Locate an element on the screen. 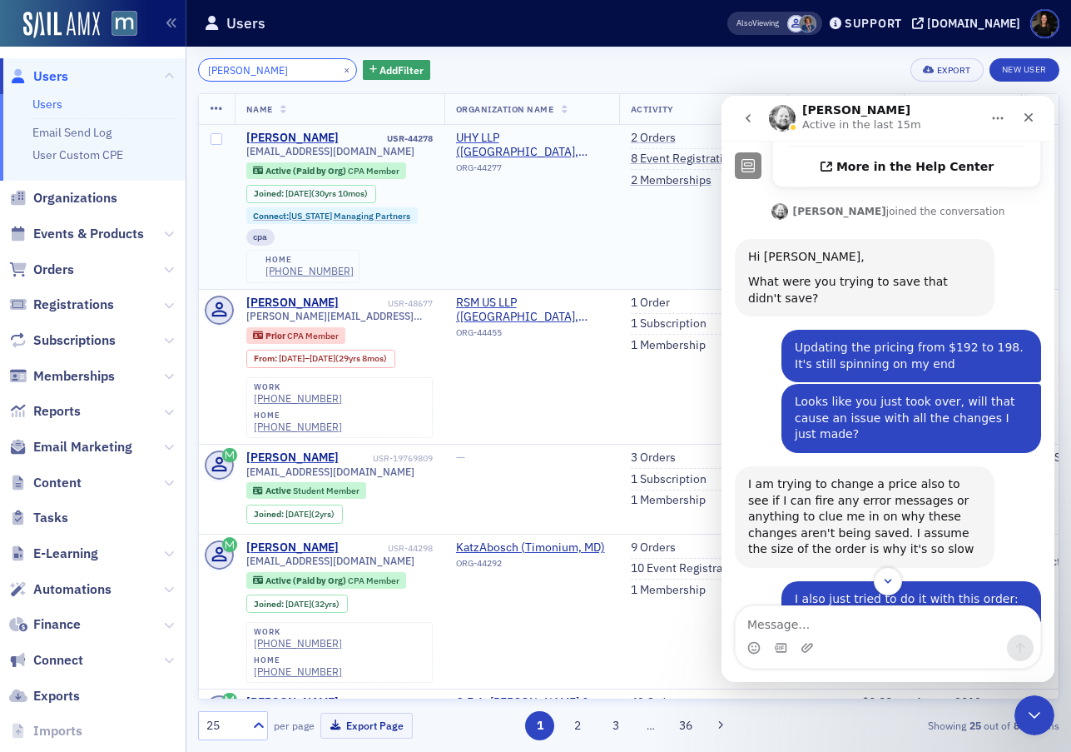  a: Orders is located at coordinates (42, 270).